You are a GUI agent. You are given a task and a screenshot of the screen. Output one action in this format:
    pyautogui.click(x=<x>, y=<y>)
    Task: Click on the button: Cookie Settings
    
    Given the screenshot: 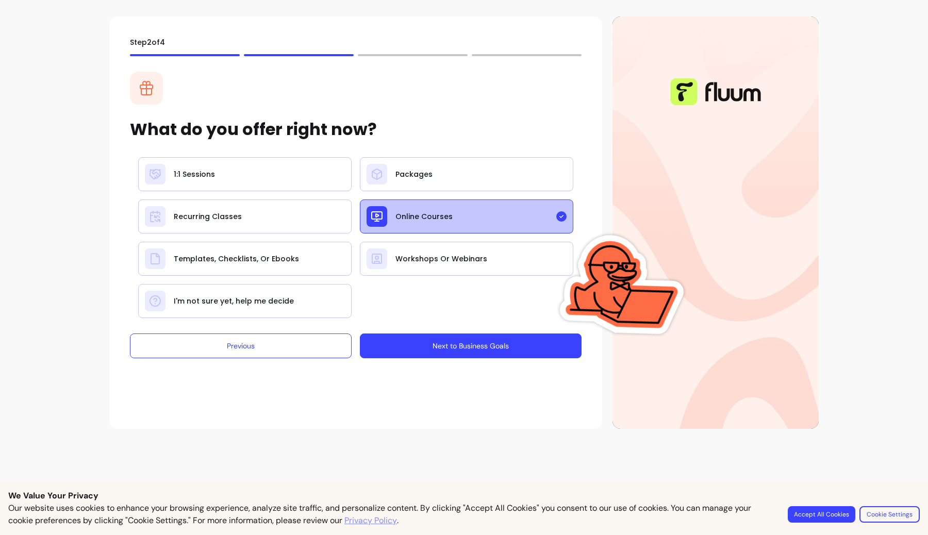 What is the action you would take?
    pyautogui.click(x=890, y=515)
    